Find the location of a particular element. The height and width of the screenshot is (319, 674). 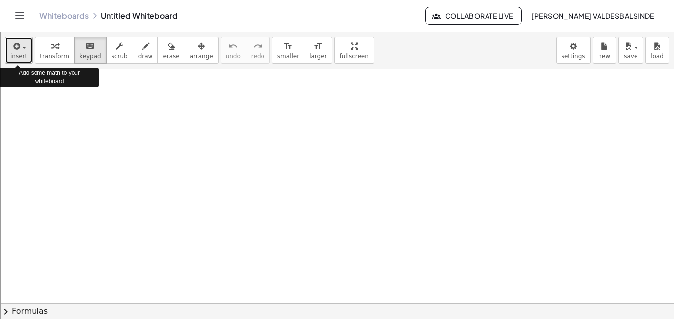

button: keyboardkeypad is located at coordinates (90, 50).